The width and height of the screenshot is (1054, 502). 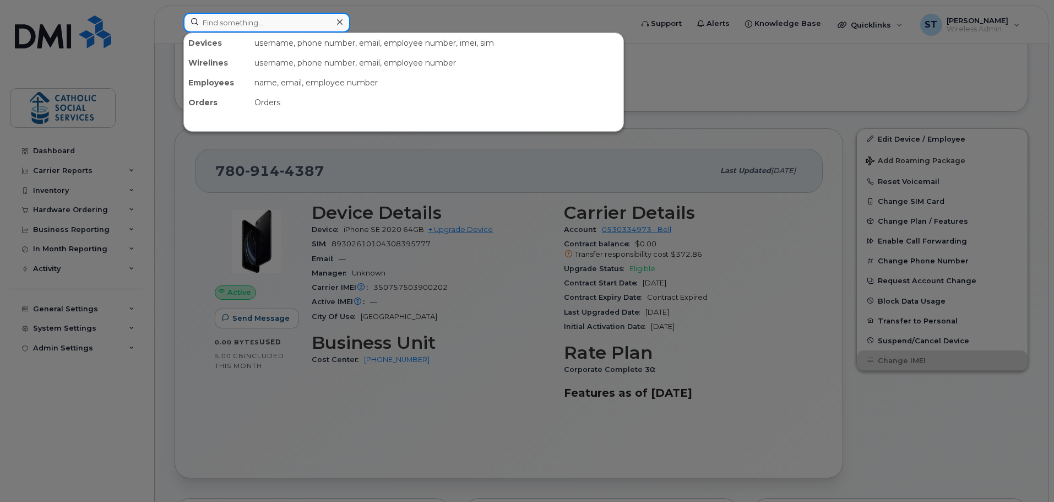 I want to click on div: username, phone number, email, employee number, so click(x=437, y=63).